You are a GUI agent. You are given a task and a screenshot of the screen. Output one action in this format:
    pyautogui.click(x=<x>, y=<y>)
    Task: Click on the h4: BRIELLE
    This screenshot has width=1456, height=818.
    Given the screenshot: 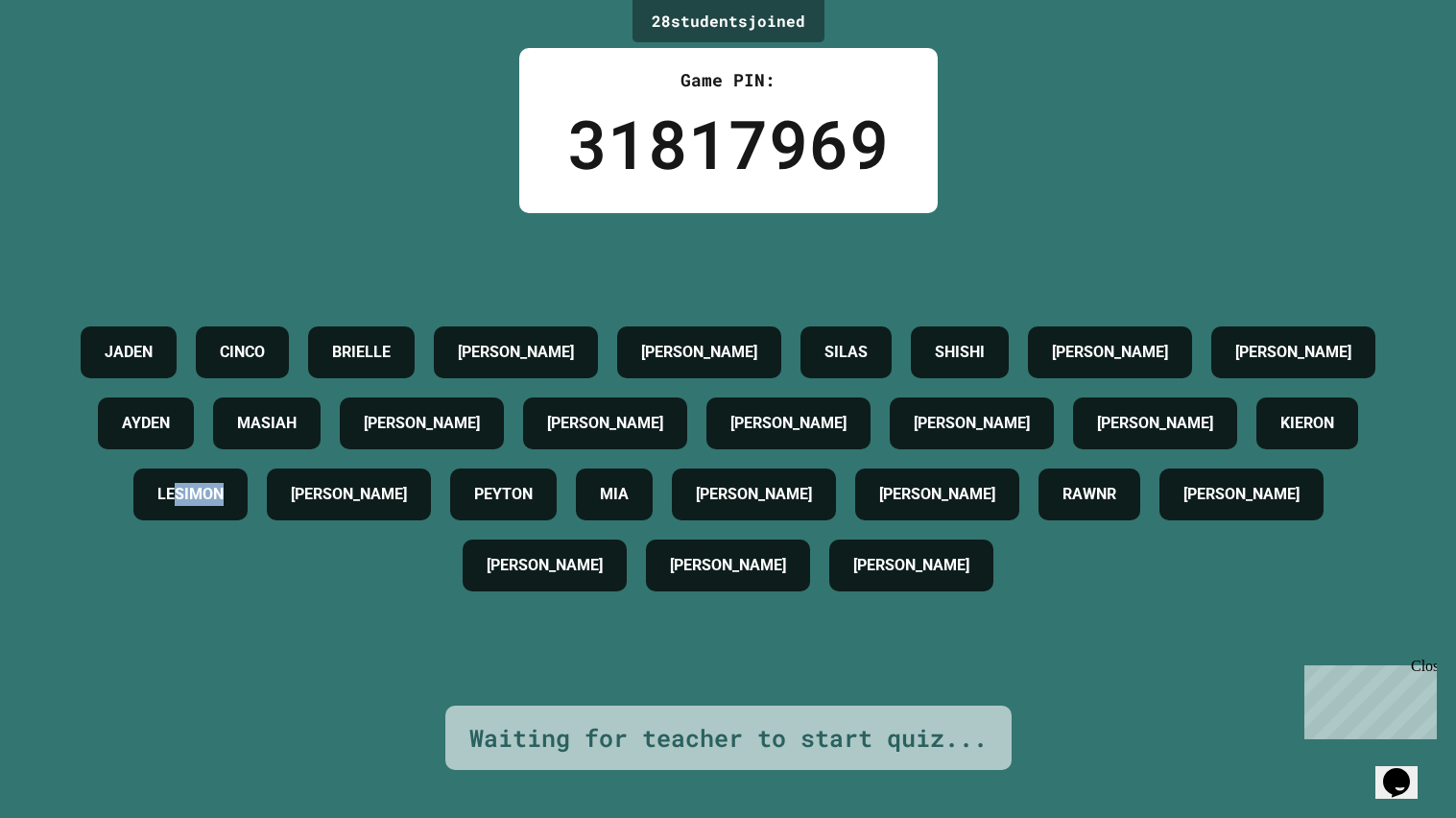 What is the action you would take?
    pyautogui.click(x=360, y=352)
    